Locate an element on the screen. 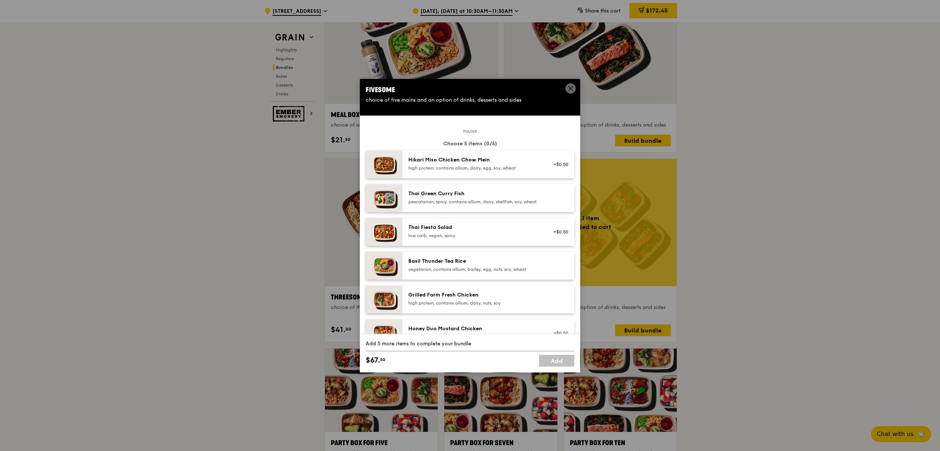 The width and height of the screenshot is (940, 451). a: Add is located at coordinates (557, 361).